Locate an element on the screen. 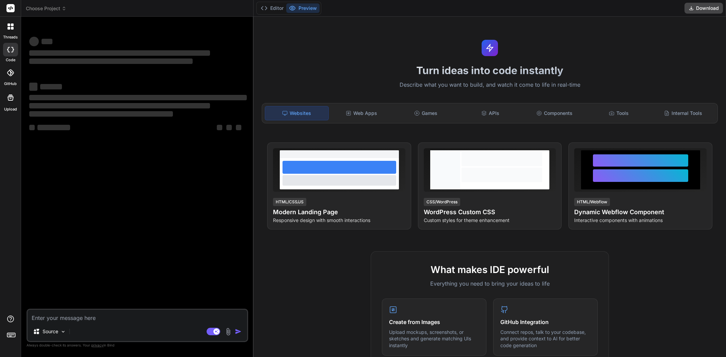 The height and width of the screenshot is (357, 726). p: Interactive components with animations is located at coordinates (640, 221).